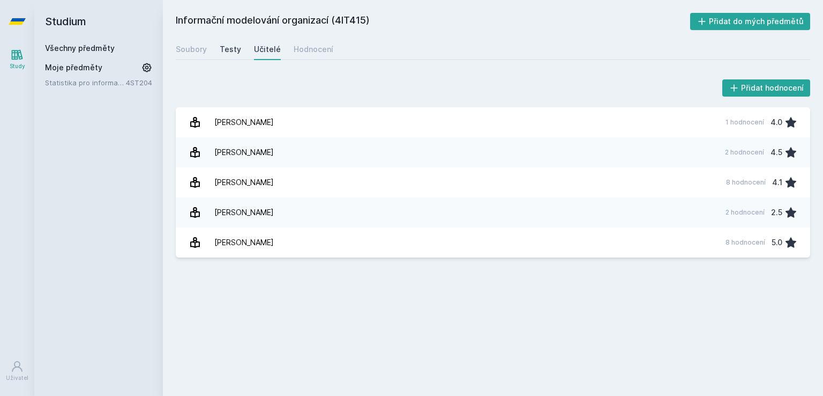 The height and width of the screenshot is (396, 823). Describe the element at coordinates (17, 59) in the screenshot. I see `a: Study` at that location.